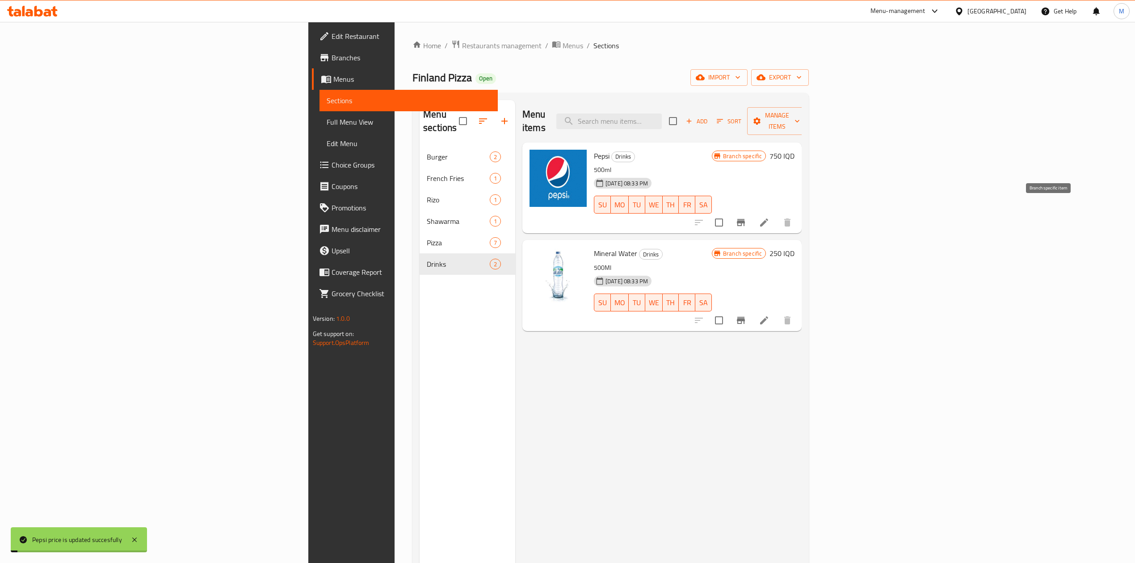  Describe the element at coordinates (411, 229) in the screenshot. I see `span: Menu disclaimer` at that location.